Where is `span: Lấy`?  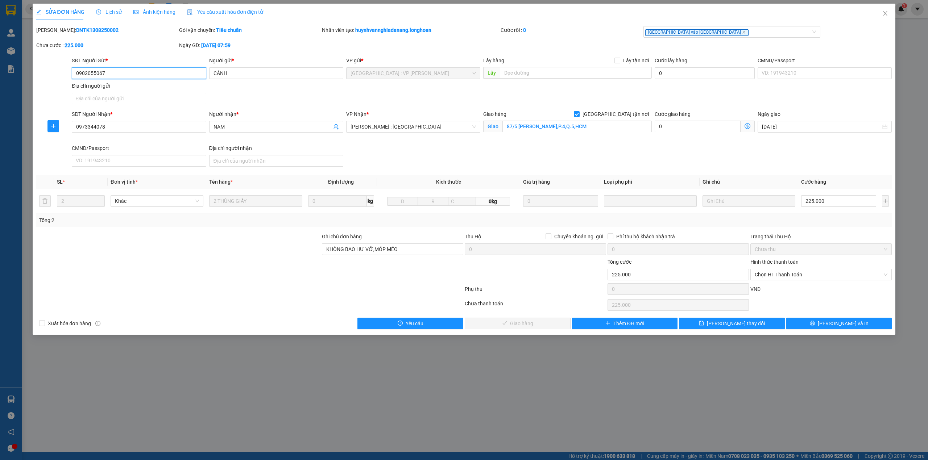
span: Lấy is located at coordinates (491, 73).